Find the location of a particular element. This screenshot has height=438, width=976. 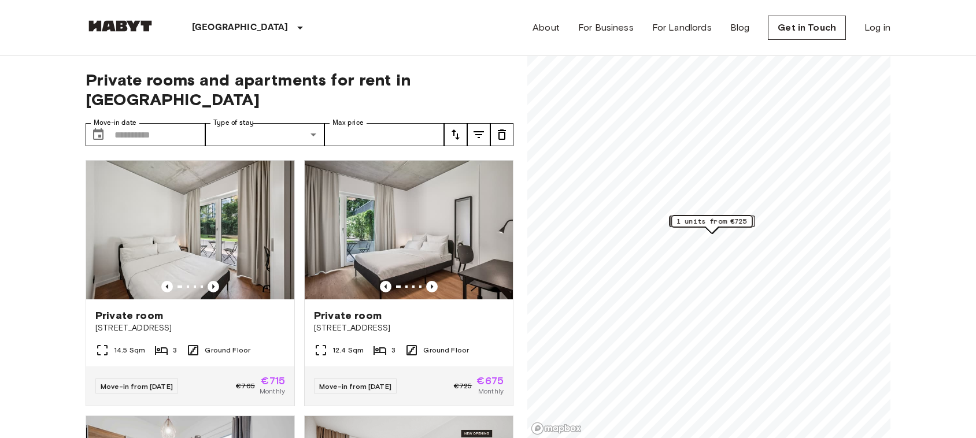

span: 1 units from €725 is located at coordinates (712, 222).